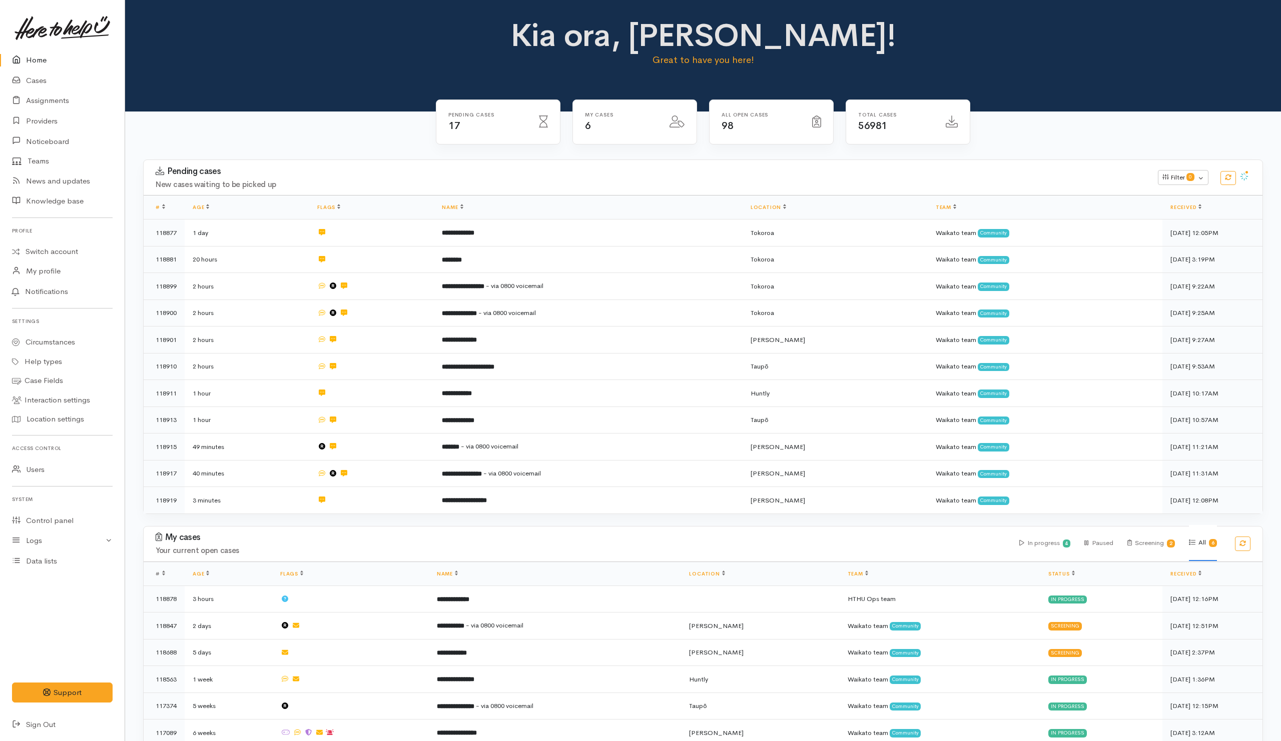  Describe the element at coordinates (62, 499) in the screenshot. I see `h6: System` at that location.